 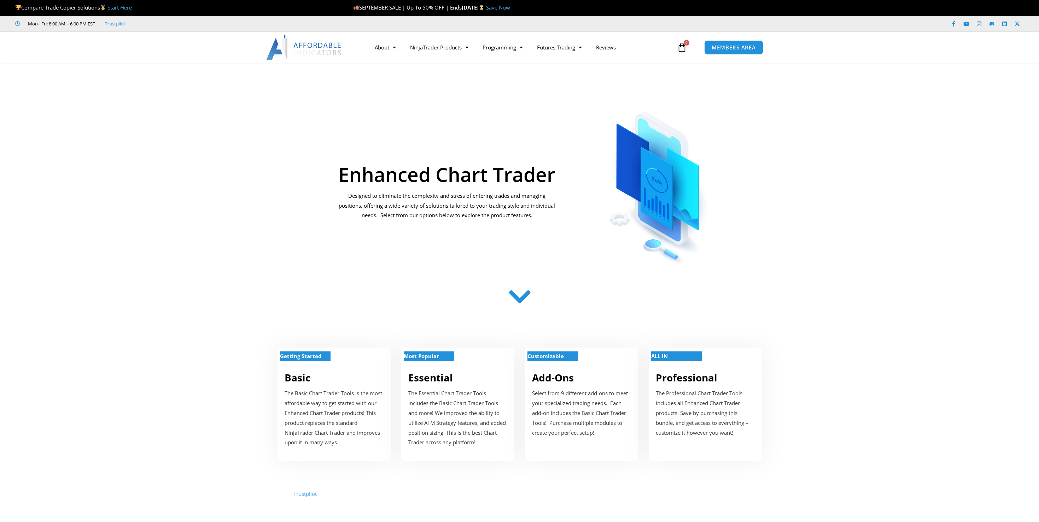 What do you see at coordinates (430, 378) in the screenshot?
I see `a: Essential` at bounding box center [430, 378].